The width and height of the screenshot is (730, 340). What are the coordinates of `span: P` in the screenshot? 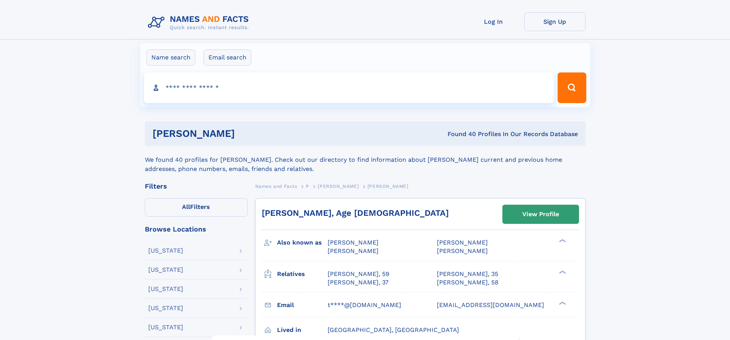 It's located at (307, 186).